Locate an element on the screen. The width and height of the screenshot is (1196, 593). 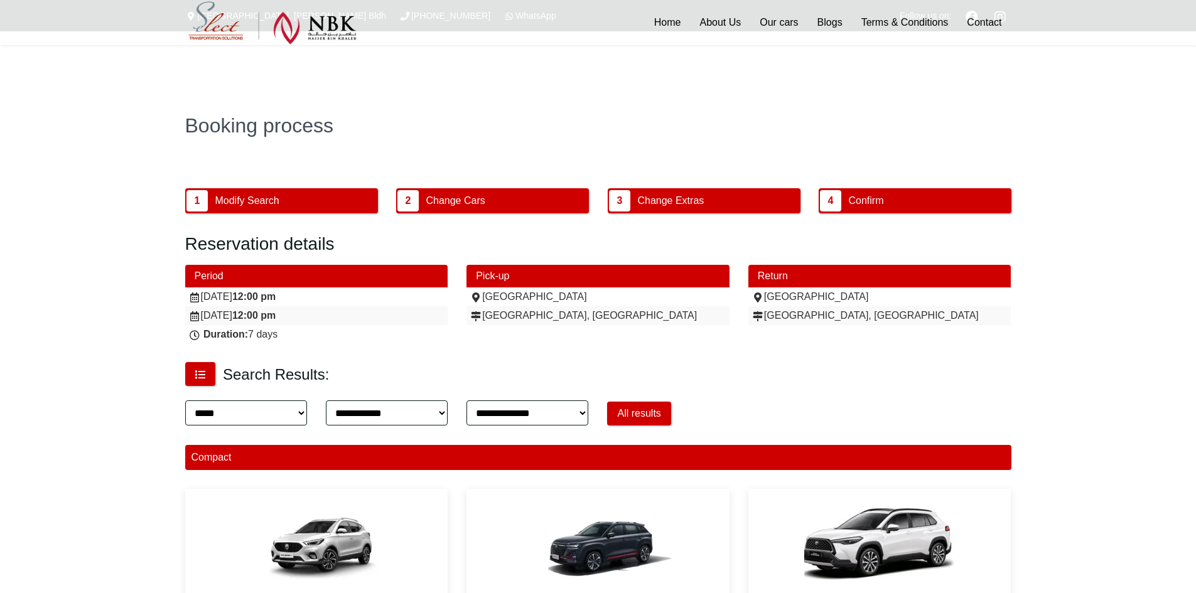
span: Change Cars is located at coordinates (455, 201).